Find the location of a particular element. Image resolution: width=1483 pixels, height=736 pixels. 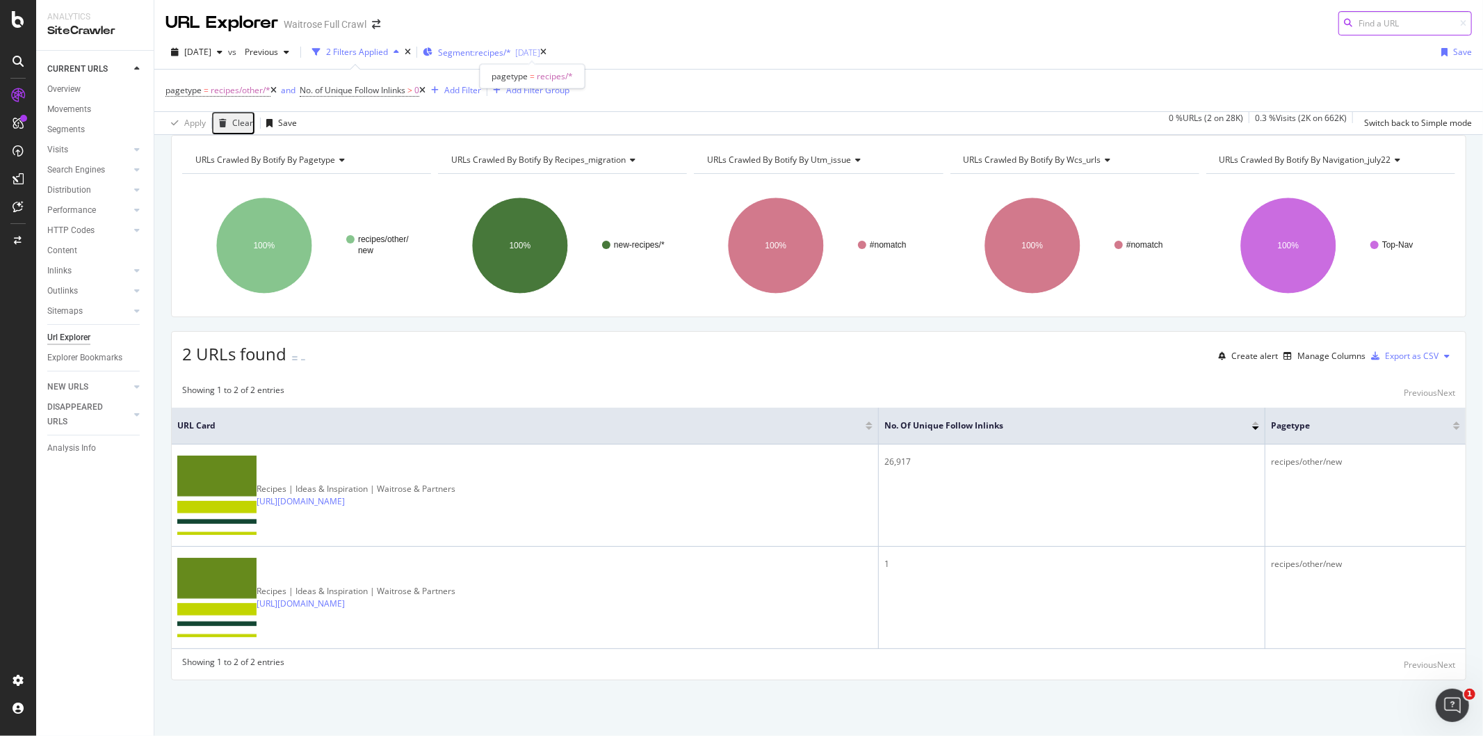

div: Add Filter Group is located at coordinates (537, 90).